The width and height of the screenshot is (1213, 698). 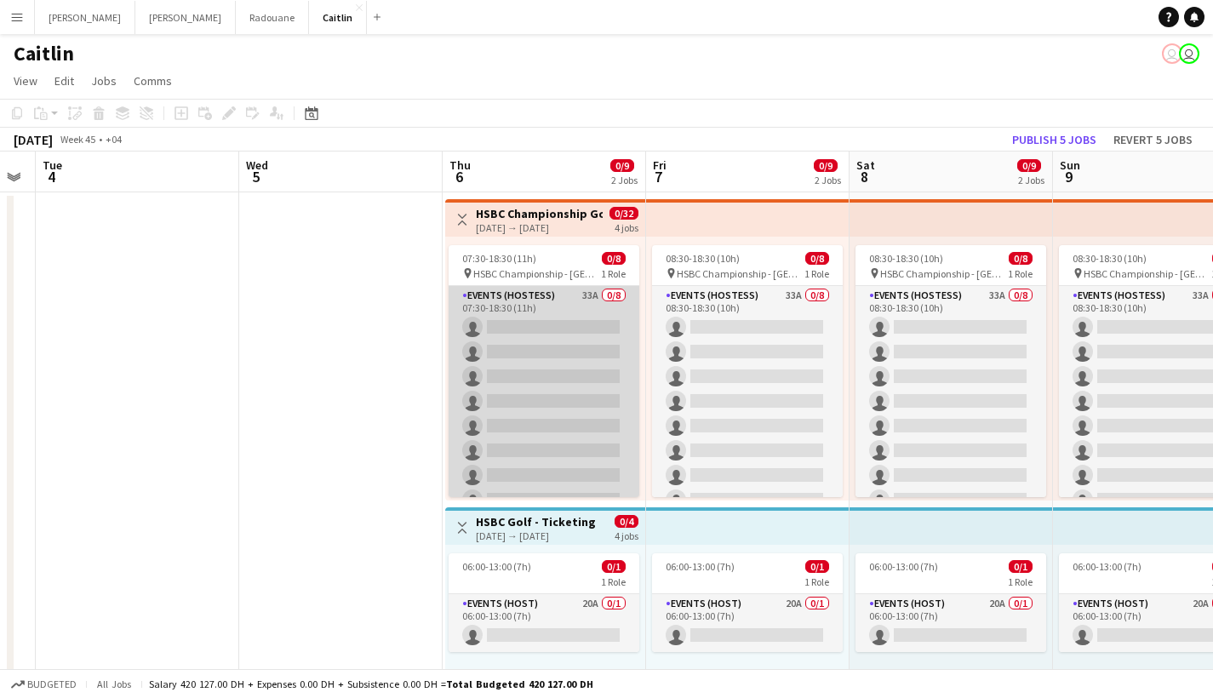 I want to click on a: Jobs, so click(x=104, y=81).